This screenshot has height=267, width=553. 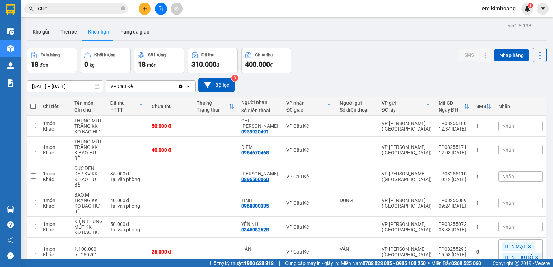 What do you see at coordinates (260, 201) in the screenshot?
I see `div: TÌNH` at bounding box center [260, 201].